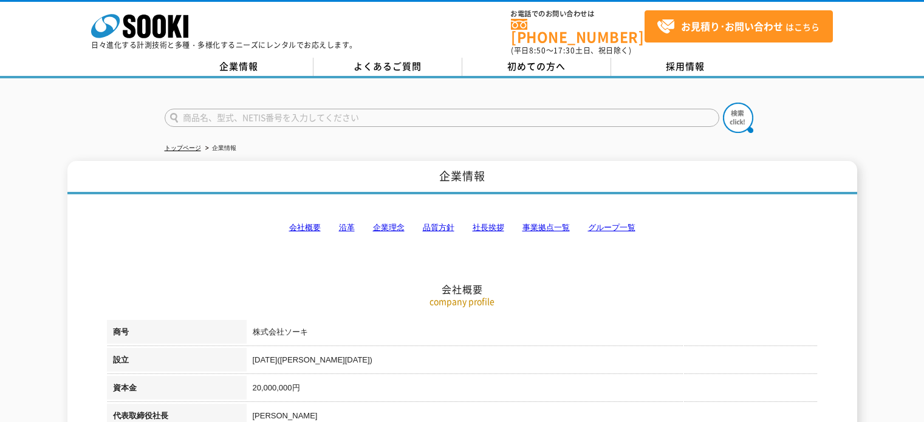 This screenshot has width=924, height=422. What do you see at coordinates (532, 390) in the screenshot?
I see `td: 20,000,000円` at bounding box center [532, 390].